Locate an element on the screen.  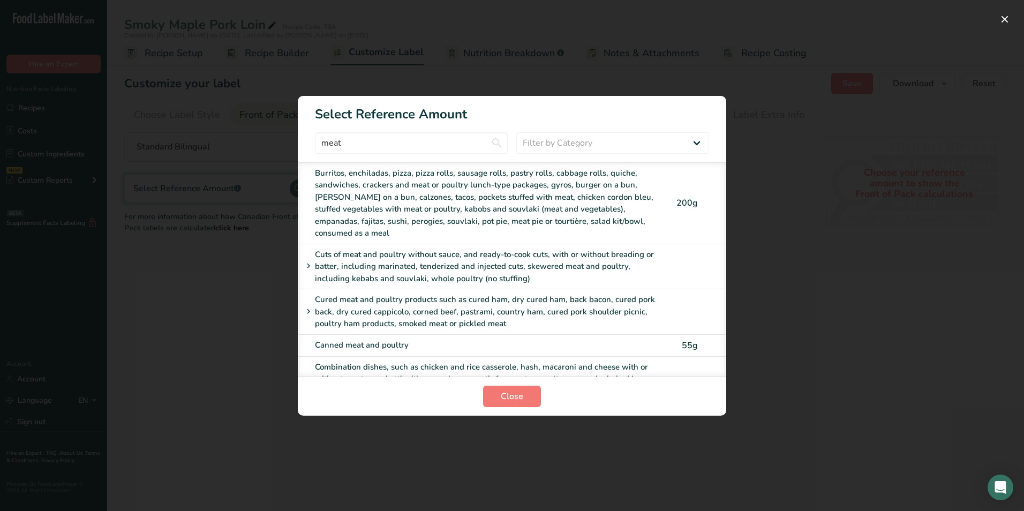
div: Open Intercom Messenger is located at coordinates (1000, 487).